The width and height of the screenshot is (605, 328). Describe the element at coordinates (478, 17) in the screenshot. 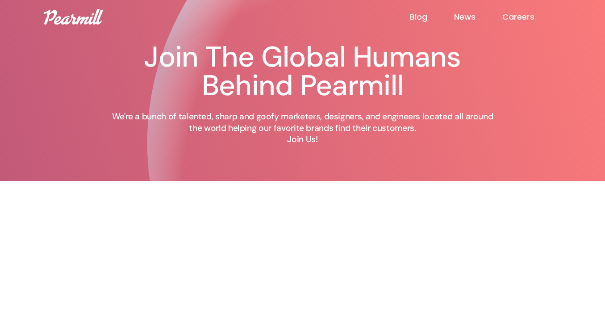

I see `a: News` at that location.